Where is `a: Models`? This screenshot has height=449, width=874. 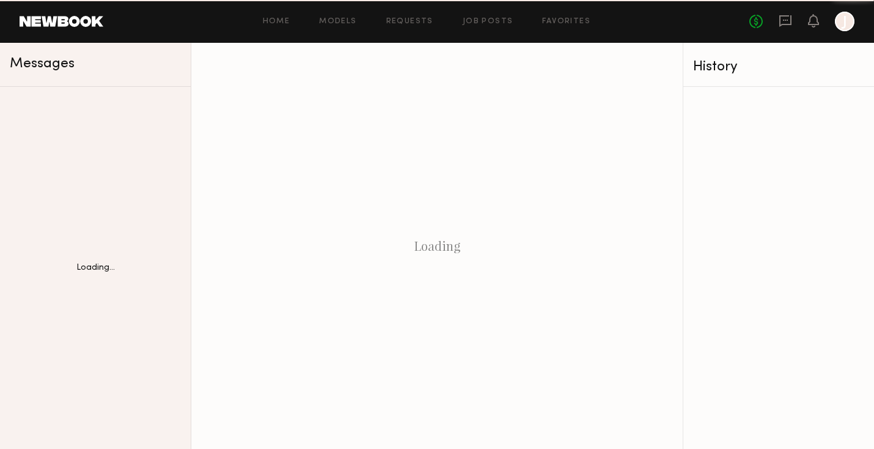
a: Models is located at coordinates (337, 21).